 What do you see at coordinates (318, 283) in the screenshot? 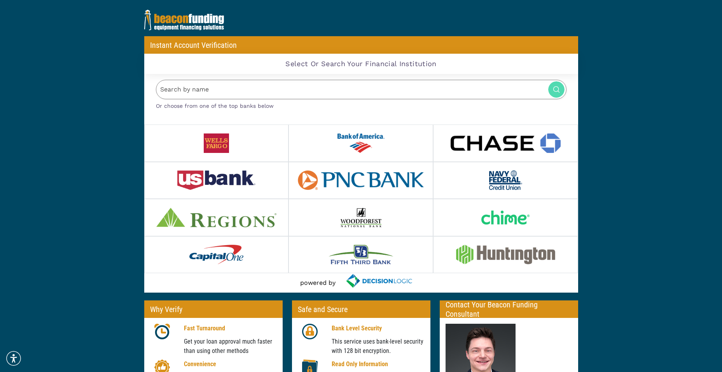
I see `p: powered by` at bounding box center [318, 283].